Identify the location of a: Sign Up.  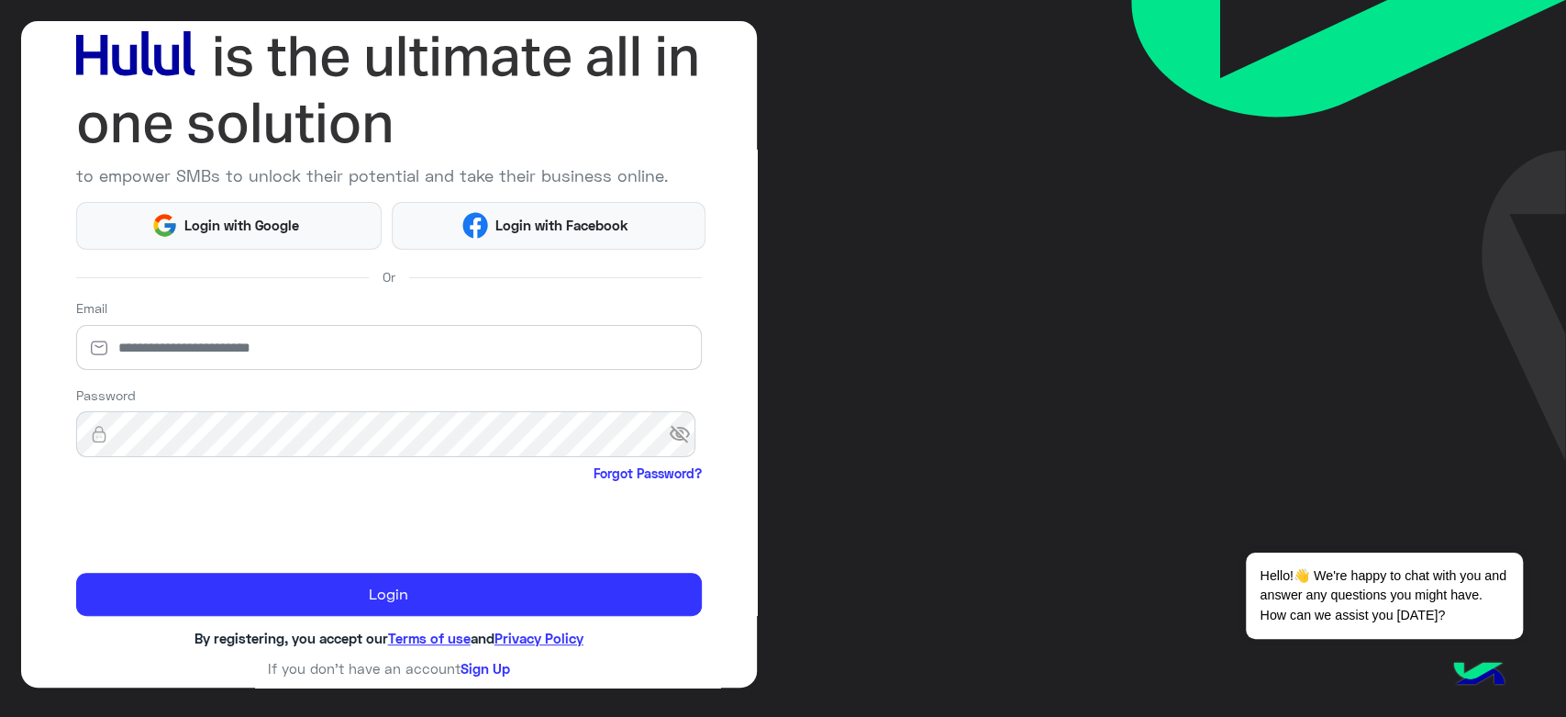
(485, 668).